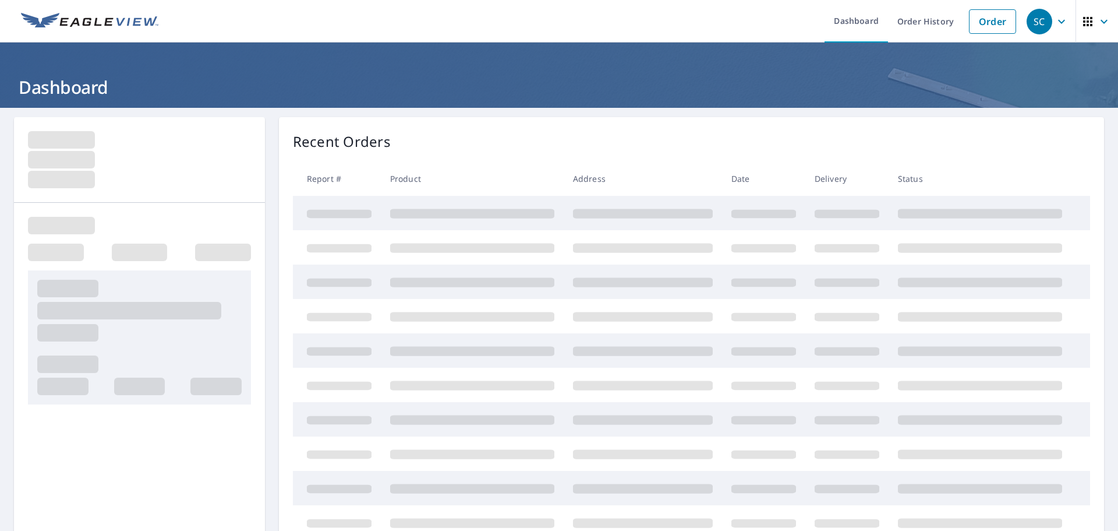  I want to click on div: SC, so click(1040, 22).